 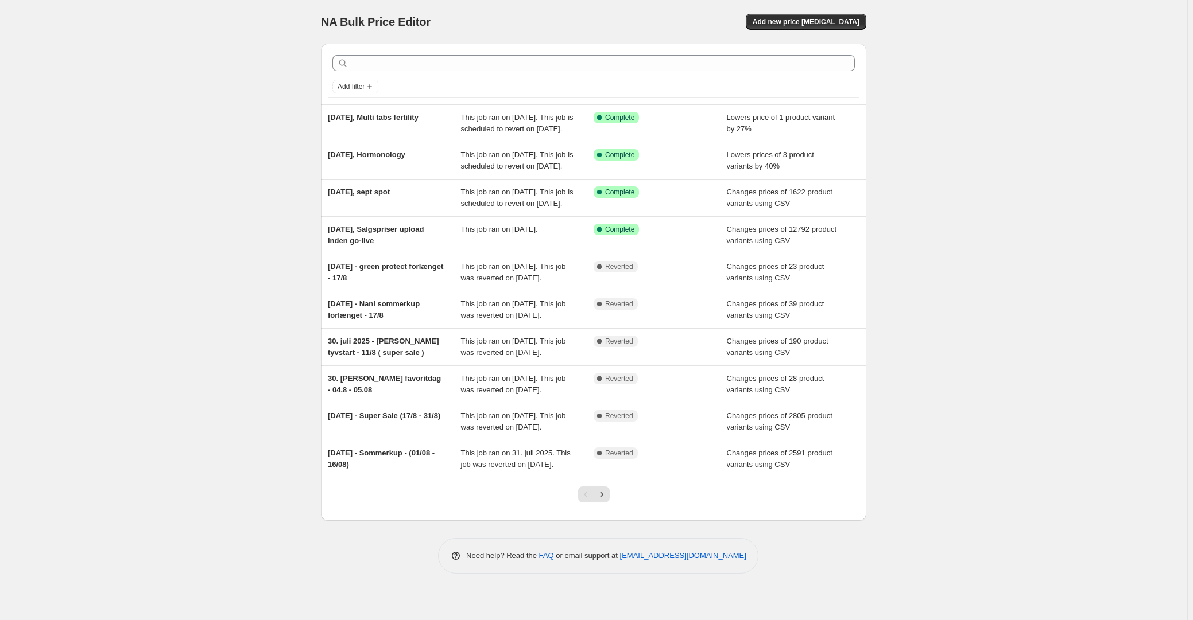 I want to click on nav: Pagination, so click(x=594, y=495).